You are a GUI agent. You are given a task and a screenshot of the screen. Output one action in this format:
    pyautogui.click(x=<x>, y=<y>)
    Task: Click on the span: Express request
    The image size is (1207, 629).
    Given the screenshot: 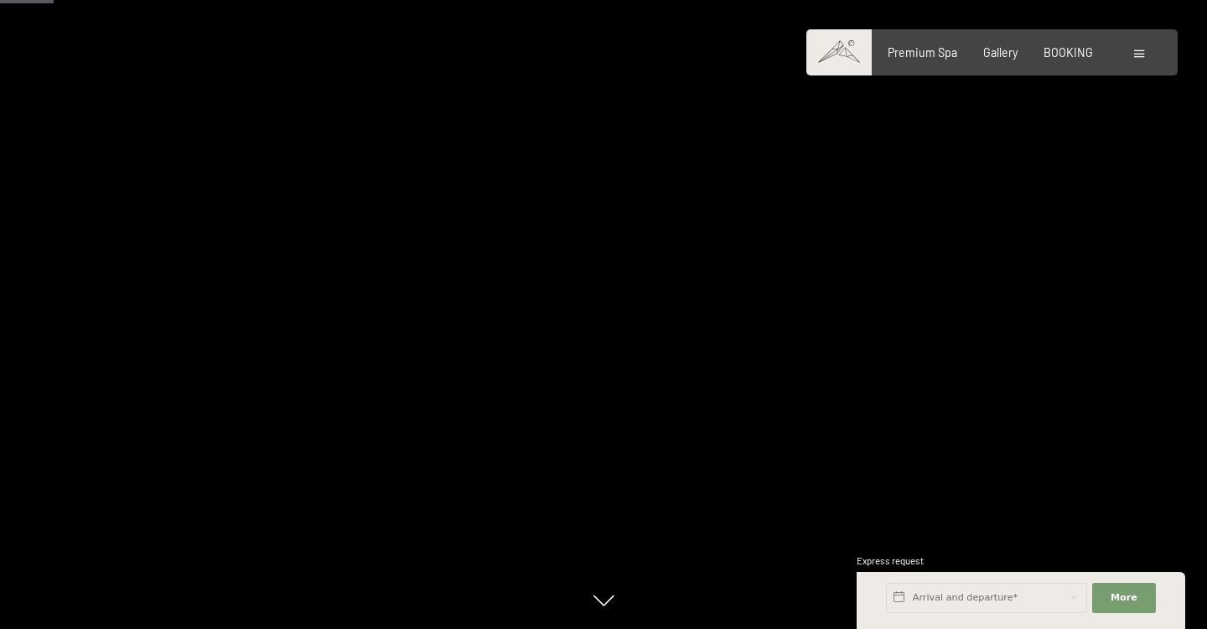 What is the action you would take?
    pyautogui.click(x=890, y=560)
    